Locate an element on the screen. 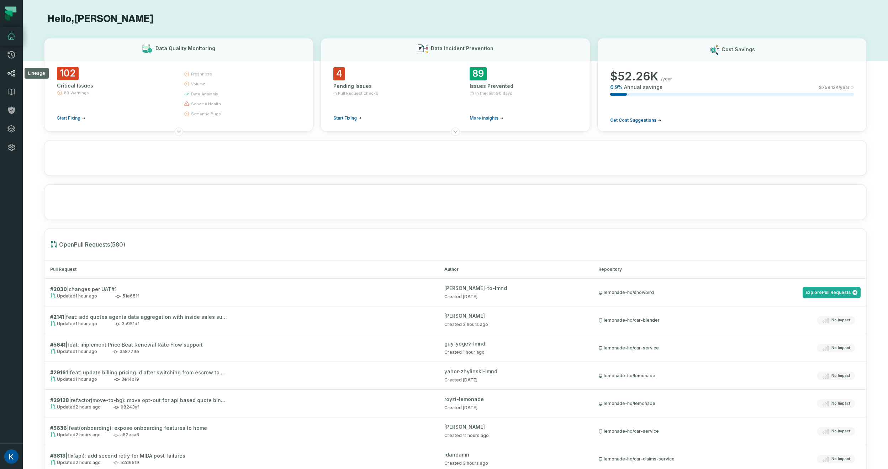 This screenshot has width=888, height=469. div: yahor-zhylinski-lmnd is located at coordinates (516, 371).